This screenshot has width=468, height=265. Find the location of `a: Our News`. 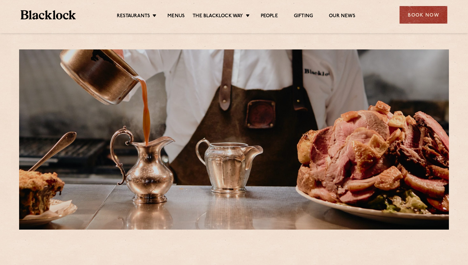

a: Our News is located at coordinates (342, 17).